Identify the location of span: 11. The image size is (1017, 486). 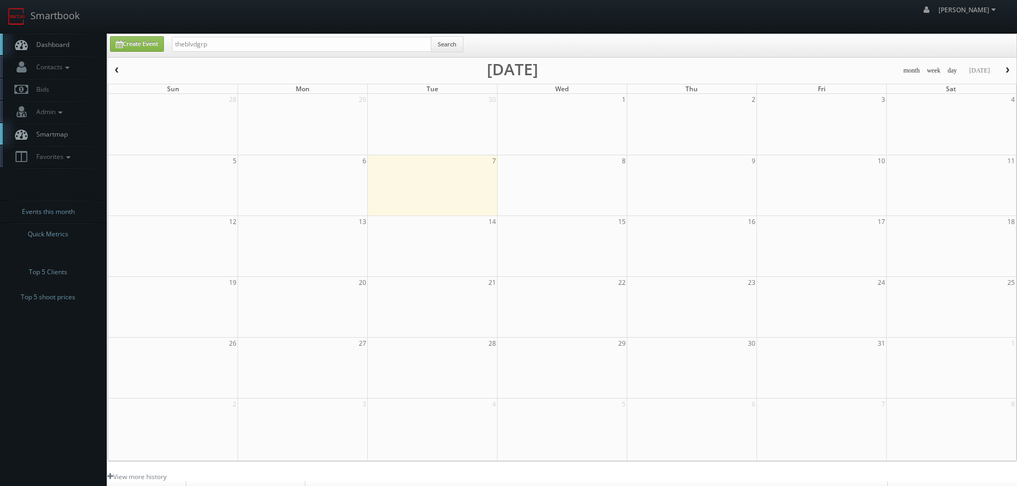
(1011, 161).